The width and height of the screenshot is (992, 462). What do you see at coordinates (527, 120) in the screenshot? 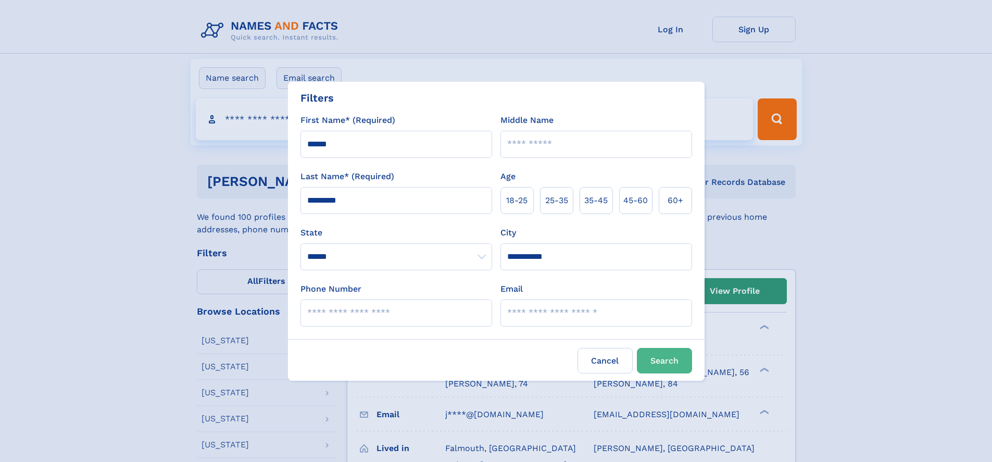
I see `label: Middle Name` at bounding box center [527, 120].